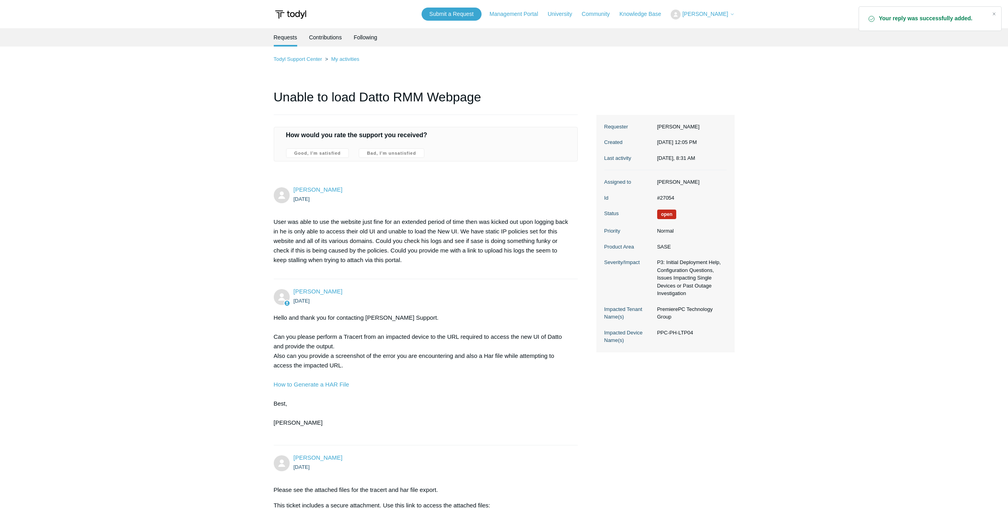 The height and width of the screenshot is (509, 1008). I want to click on time: 08/25/2025, 08:31, so click(676, 158).